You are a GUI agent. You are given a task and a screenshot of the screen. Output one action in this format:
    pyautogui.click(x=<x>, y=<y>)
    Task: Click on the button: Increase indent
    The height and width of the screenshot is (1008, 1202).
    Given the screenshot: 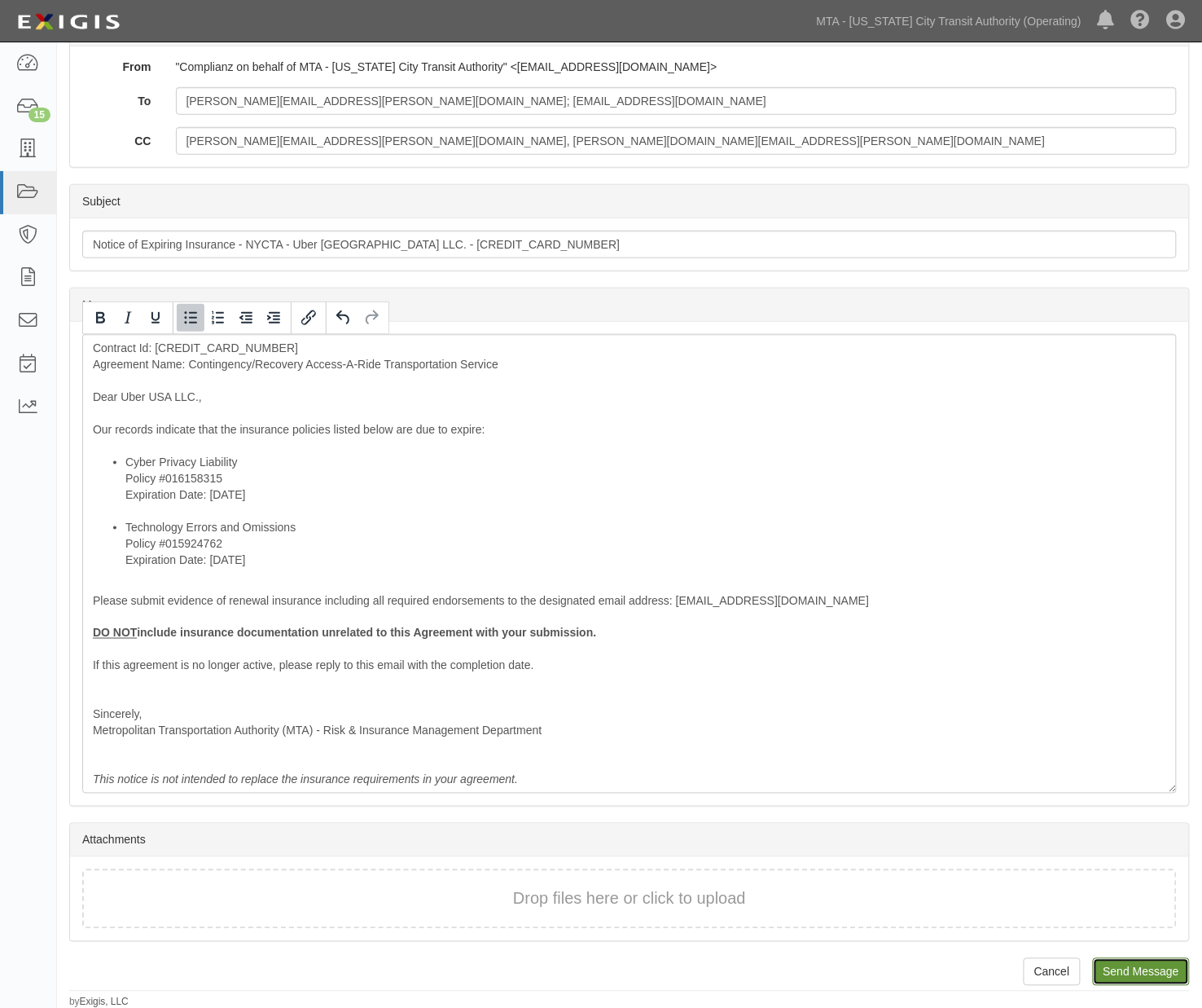 What is the action you would take?
    pyautogui.click(x=274, y=318)
    